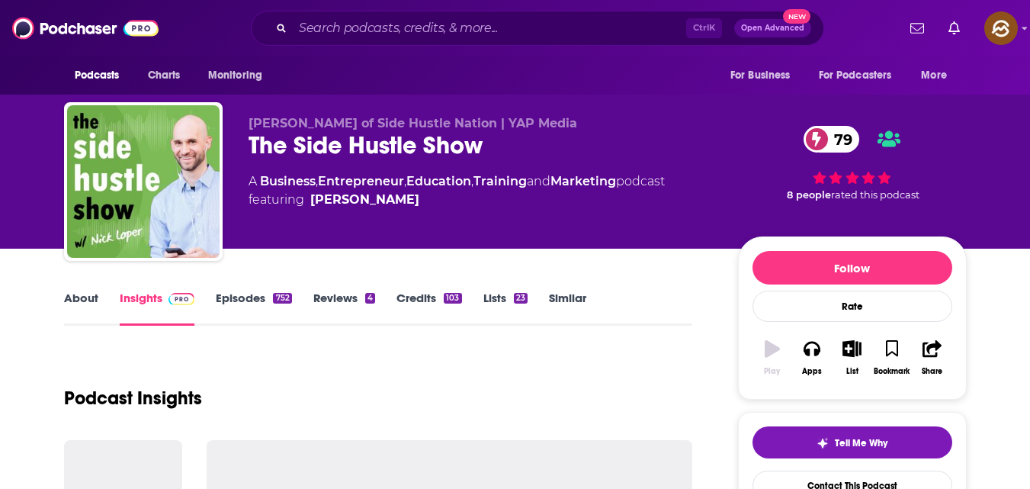 This screenshot has height=489, width=1030. What do you see at coordinates (81, 308) in the screenshot?
I see `a: About` at bounding box center [81, 308].